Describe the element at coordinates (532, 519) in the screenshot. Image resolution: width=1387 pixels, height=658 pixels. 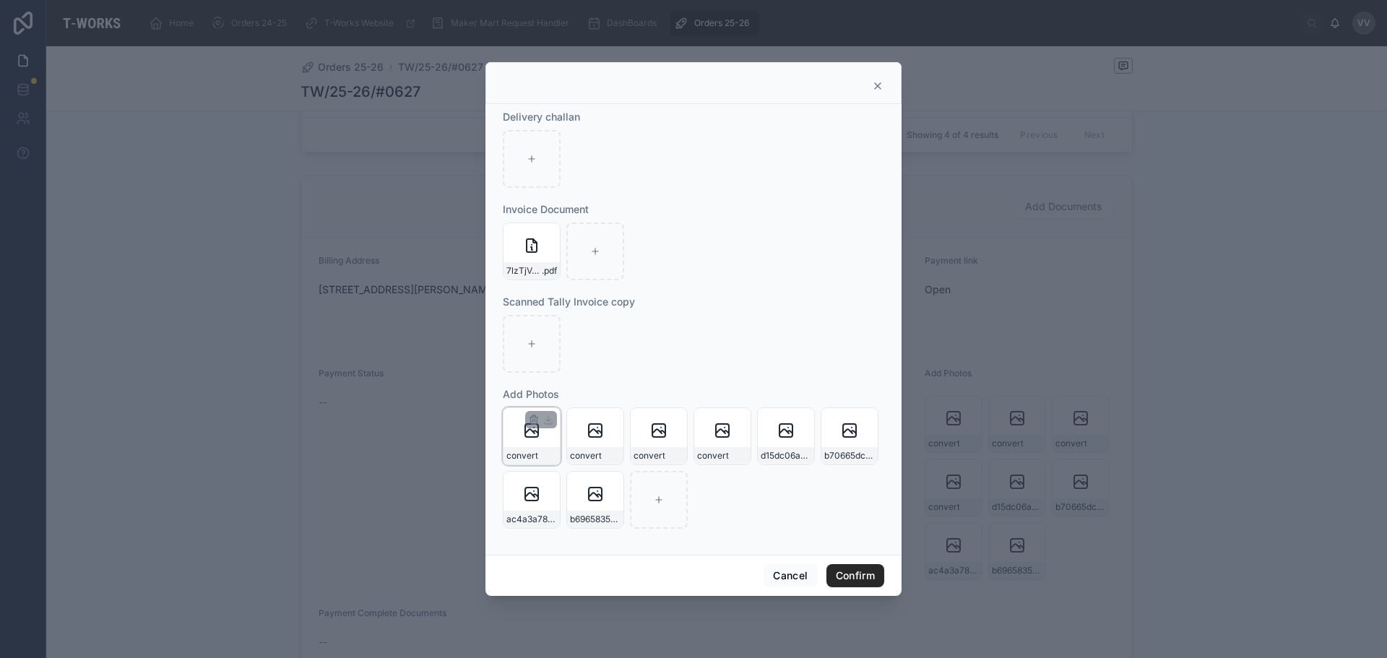
I see `span: ac4a3a78-1166-4d8e-999b-ec55f33c9f26-20250811_111128` at that location.